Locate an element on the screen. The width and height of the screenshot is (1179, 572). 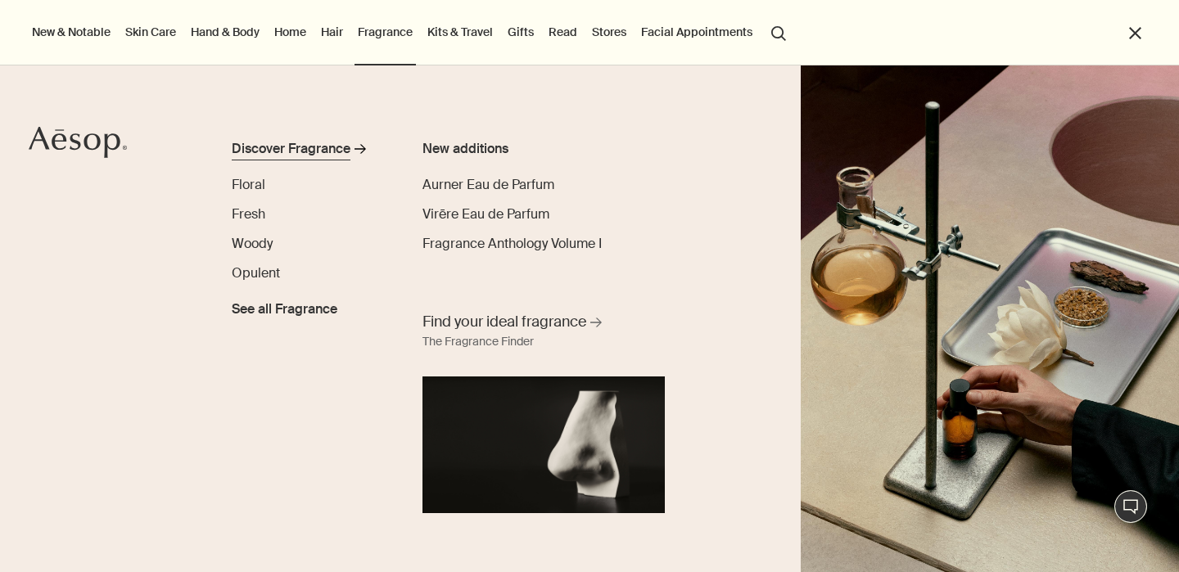
a: Skin Care is located at coordinates (151, 32).